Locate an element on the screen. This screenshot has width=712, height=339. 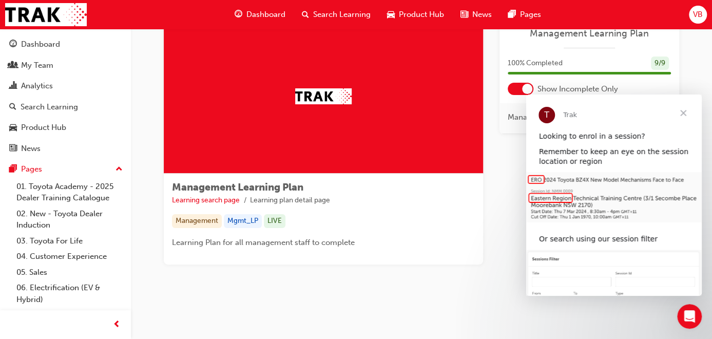
div: Pages is located at coordinates (31, 169).